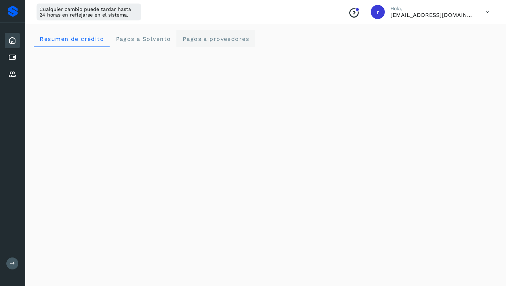  I want to click on p: Hola,, so click(433, 8).